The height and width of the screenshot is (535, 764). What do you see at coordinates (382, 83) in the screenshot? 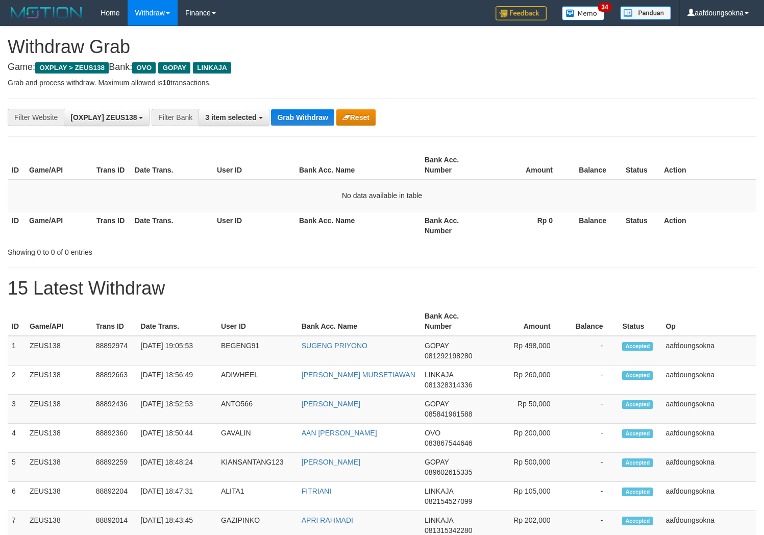
I see `p: Grab and process withdraw. Maximum allowed is transactions.` at bounding box center [382, 83].